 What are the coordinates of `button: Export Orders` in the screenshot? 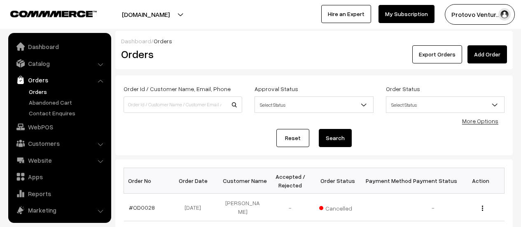 It's located at (437, 54).